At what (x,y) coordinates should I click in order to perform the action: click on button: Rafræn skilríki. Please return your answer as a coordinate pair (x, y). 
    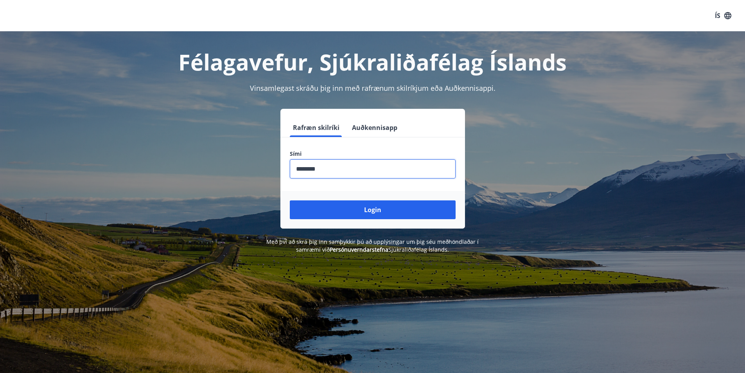
    Looking at the image, I should click on (316, 128).